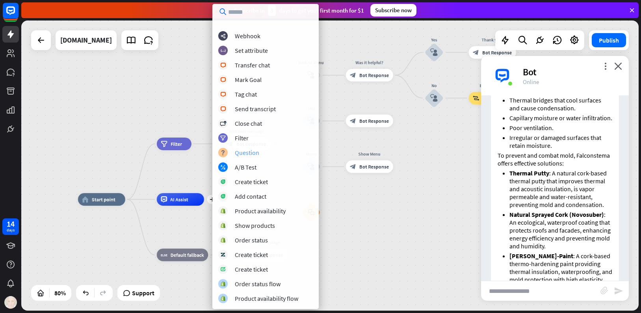 The height and width of the screenshot is (313, 641). Describe the element at coordinates (18, 15) in the screenshot. I see `button: Open LiveChat chat widget` at that location.